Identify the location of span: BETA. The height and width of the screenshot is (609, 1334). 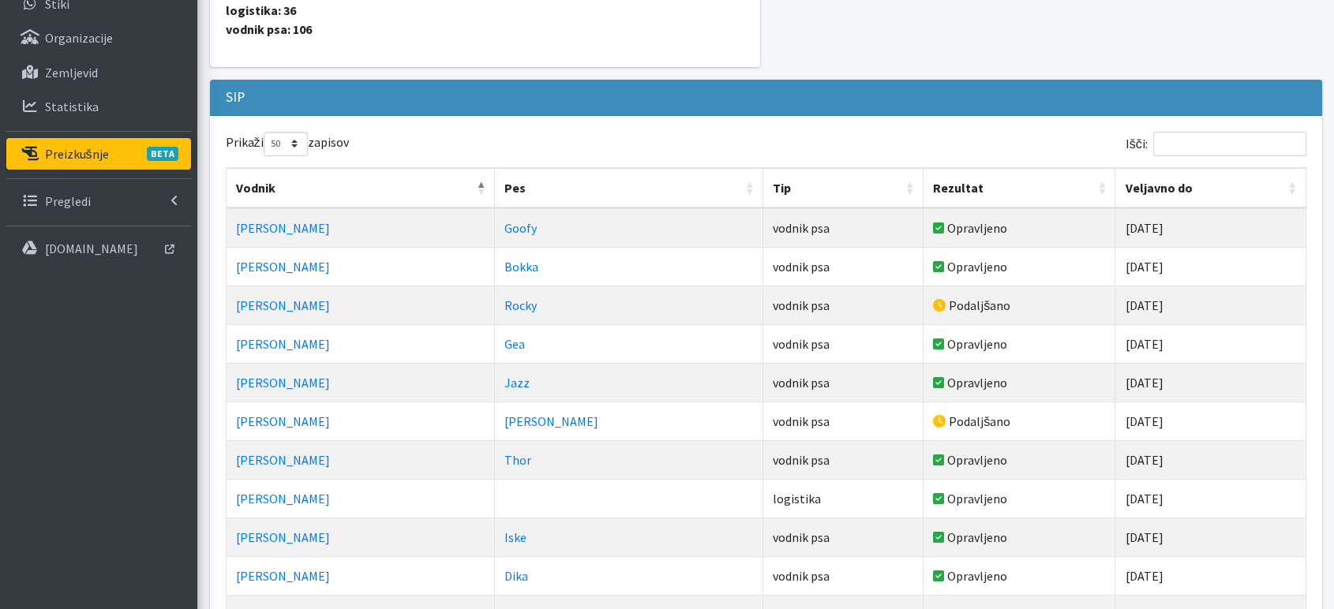
(163, 154).